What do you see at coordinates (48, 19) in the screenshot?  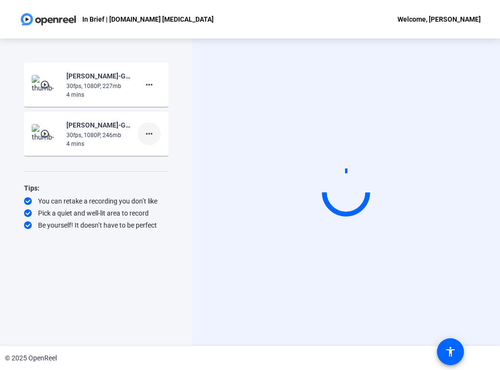 I see `img: OpenReel logo` at bounding box center [48, 19].